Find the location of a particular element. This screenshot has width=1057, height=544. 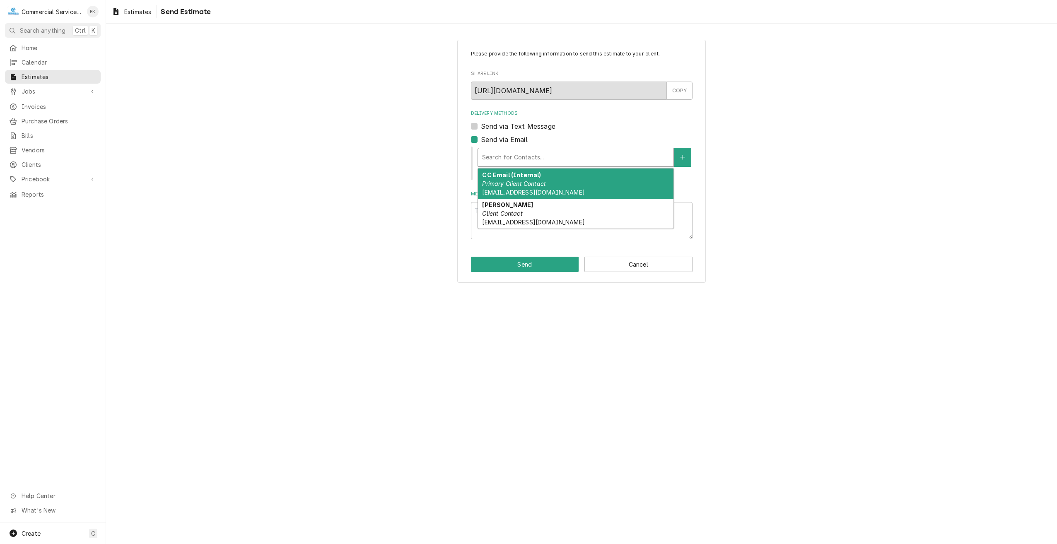

div: COPY is located at coordinates (680, 91).